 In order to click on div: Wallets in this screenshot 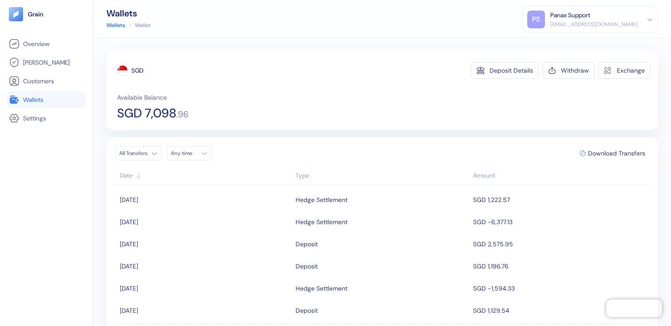, I will do `click(129, 13)`.